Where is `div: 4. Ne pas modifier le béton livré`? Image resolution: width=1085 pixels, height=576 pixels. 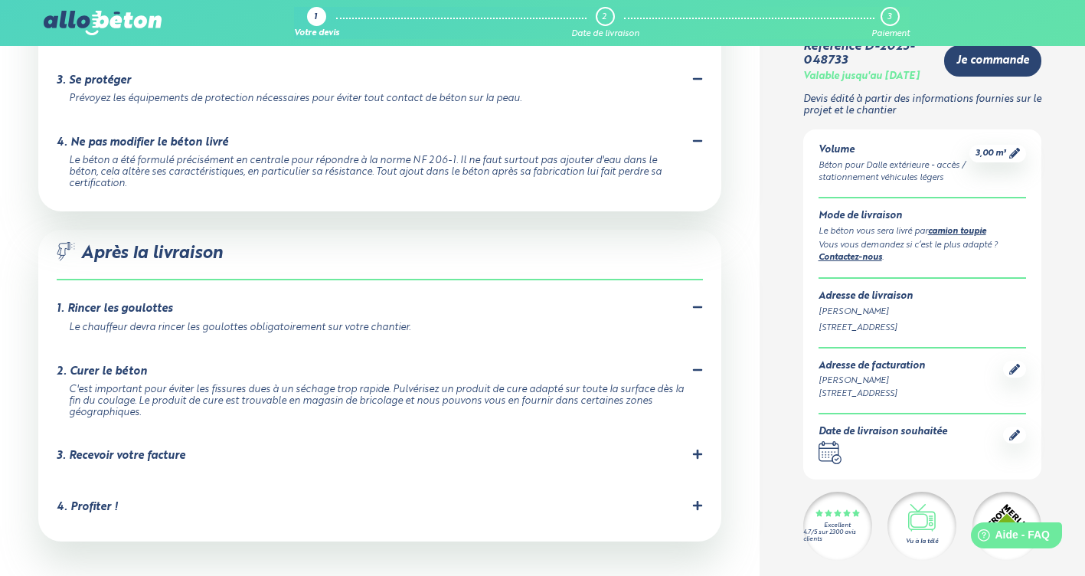 div: 4. Ne pas modifier le béton livré is located at coordinates (142, 142).